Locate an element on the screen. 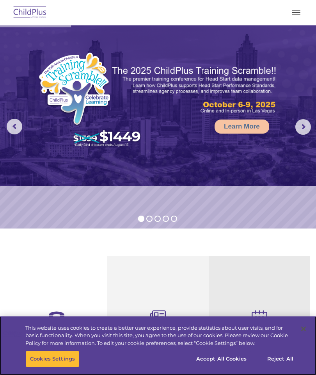  button: Cookies Settings is located at coordinates (52, 359).